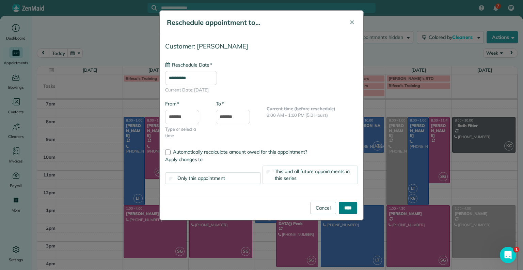  What do you see at coordinates (189, 65) in the screenshot?
I see `label: Reschedule Date` at bounding box center [189, 65].